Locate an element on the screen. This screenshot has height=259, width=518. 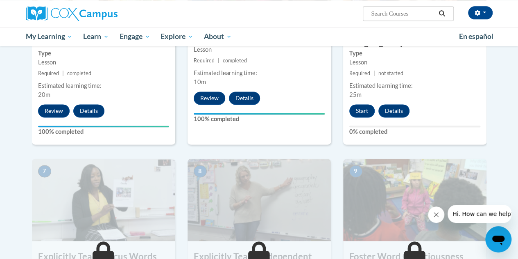
a: Engage is located at coordinates (135, 36).